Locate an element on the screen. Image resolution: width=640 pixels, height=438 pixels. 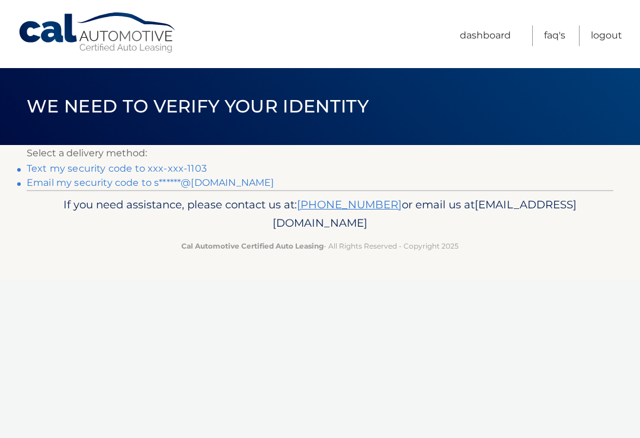
a: Logout is located at coordinates (606, 36).